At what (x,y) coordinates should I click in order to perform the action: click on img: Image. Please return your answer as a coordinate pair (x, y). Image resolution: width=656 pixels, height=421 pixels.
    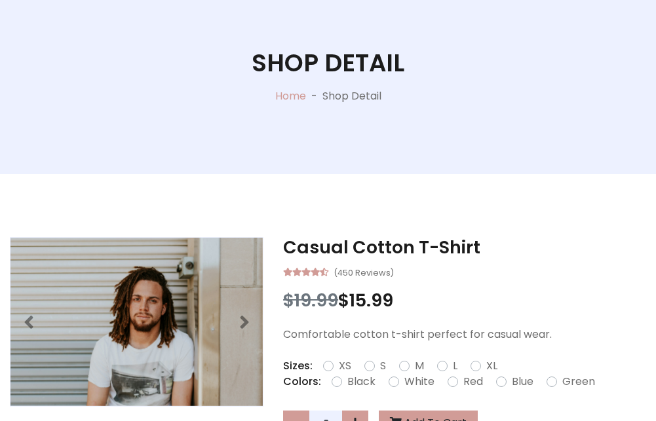
    Looking at the image, I should click on (136, 322).